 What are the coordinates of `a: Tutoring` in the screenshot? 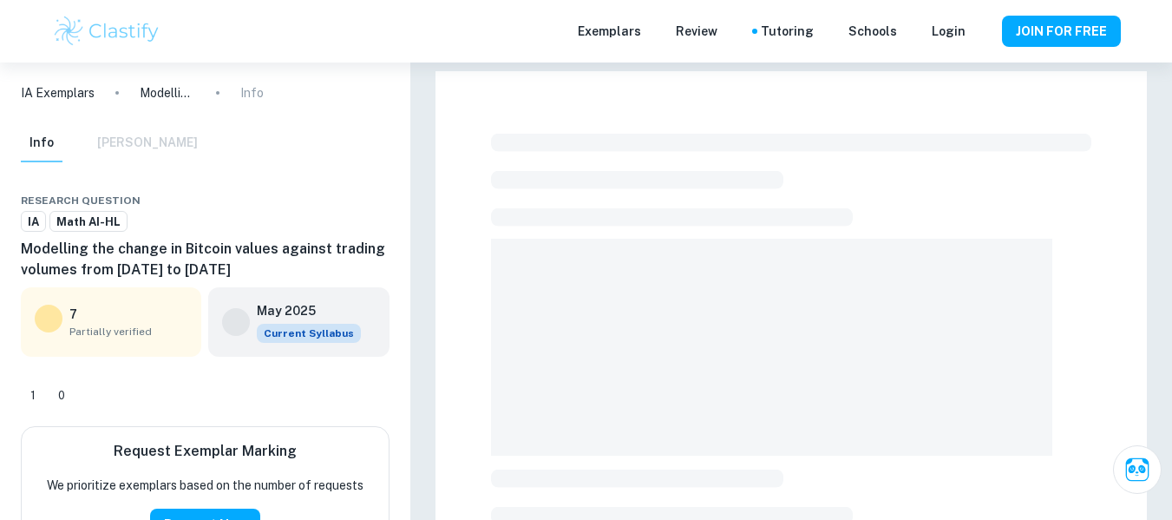 It's located at (787, 31).